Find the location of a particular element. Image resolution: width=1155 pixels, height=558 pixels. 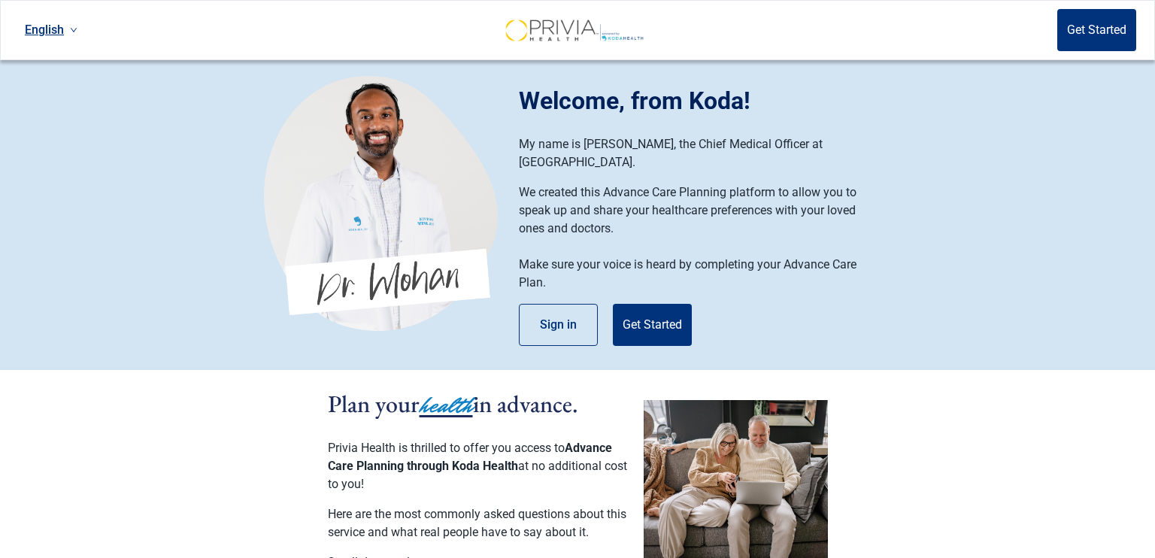

p: We created this Advance Care Planning platform to allow you to speak up and share your healthcare... is located at coordinates (697, 211).